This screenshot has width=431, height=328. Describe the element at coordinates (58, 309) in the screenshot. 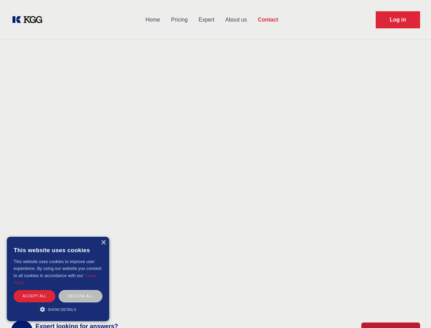

I see `div: Show details` at that location.